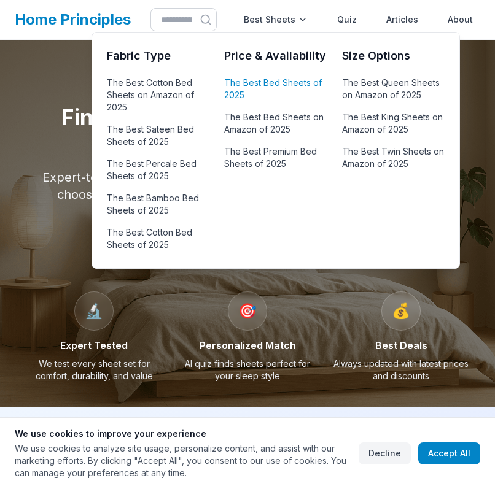  What do you see at coordinates (158, 204) in the screenshot?
I see `a: The Best Bamboo Bed Sheets of 2025` at bounding box center [158, 204].